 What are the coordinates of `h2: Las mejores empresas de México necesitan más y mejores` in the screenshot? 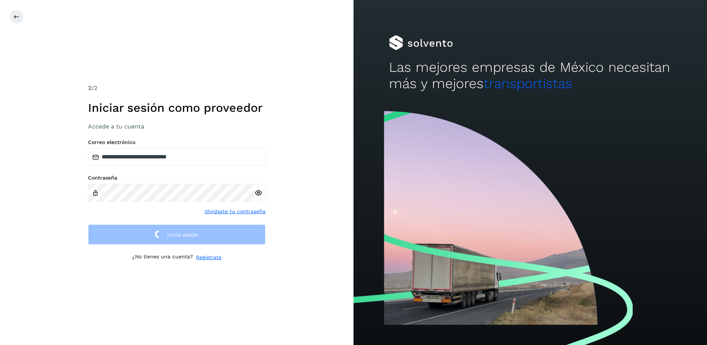 It's located at (530, 75).